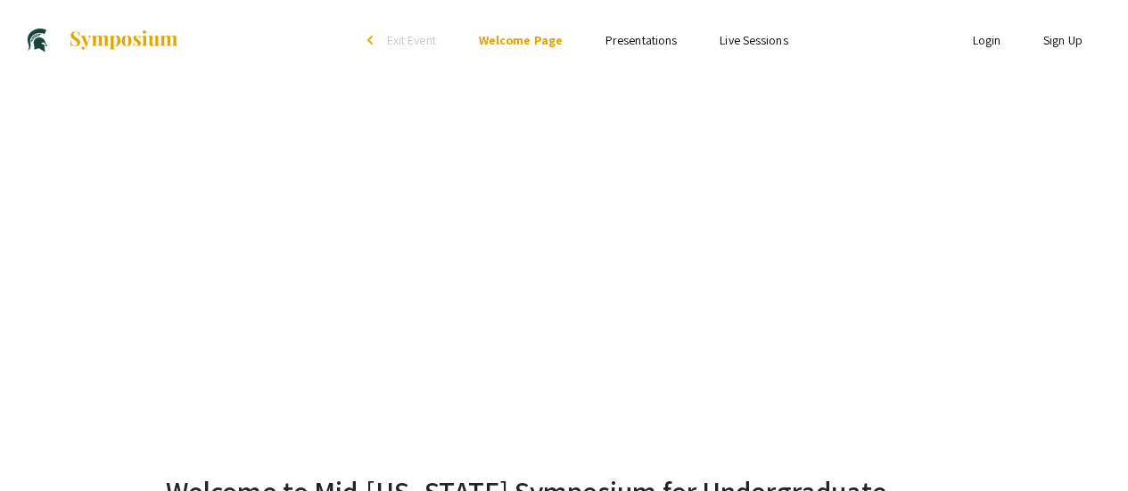 The image size is (1128, 491). What do you see at coordinates (753, 40) in the screenshot?
I see `a: Live Sessions` at bounding box center [753, 40].